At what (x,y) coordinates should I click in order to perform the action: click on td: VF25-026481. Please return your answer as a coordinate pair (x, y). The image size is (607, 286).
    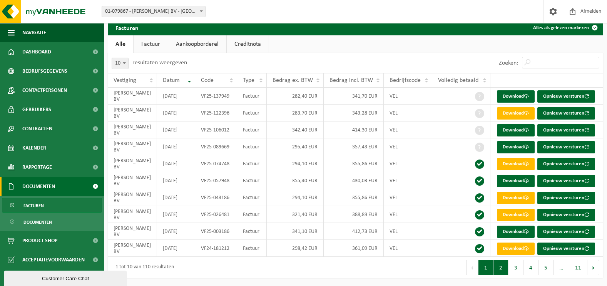
    Looking at the image, I should click on (216, 215).